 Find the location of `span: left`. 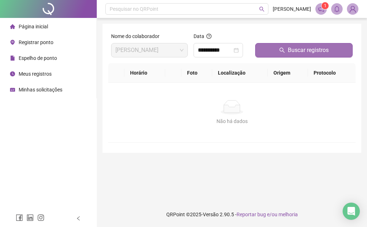

span: left is located at coordinates (78, 218).